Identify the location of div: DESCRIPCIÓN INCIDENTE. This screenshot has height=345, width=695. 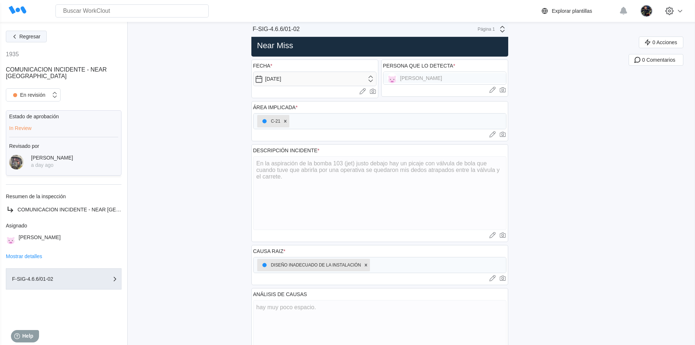
(287, 150).